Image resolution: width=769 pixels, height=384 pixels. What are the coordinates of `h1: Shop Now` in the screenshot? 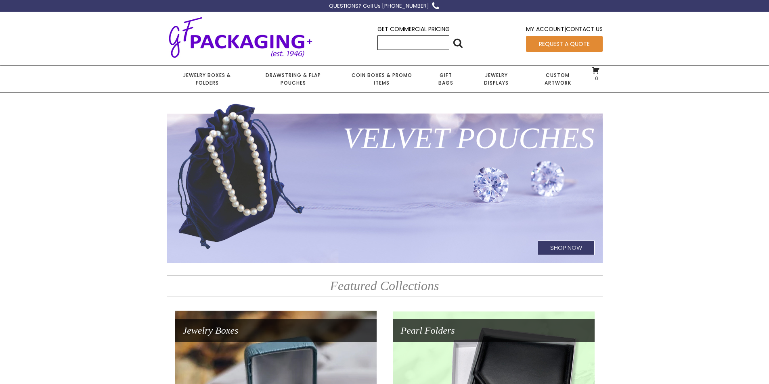 It's located at (566, 248).